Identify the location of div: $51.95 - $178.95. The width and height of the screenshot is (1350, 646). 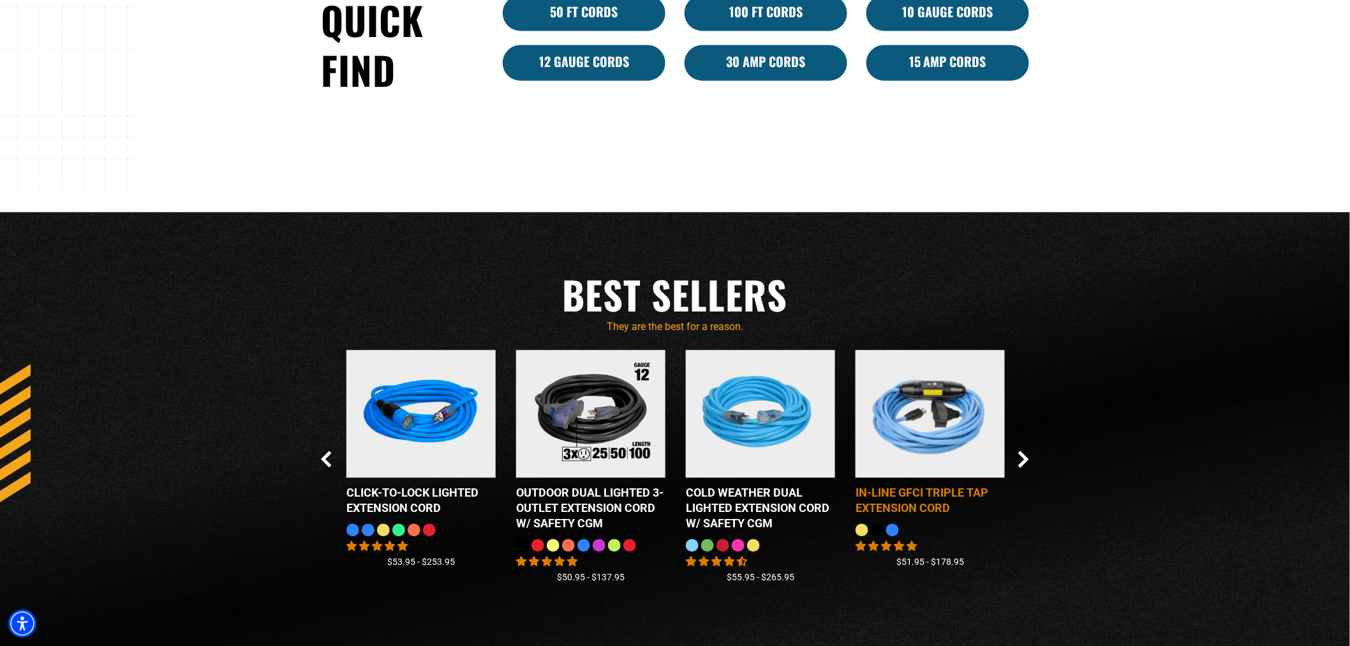
(930, 562).